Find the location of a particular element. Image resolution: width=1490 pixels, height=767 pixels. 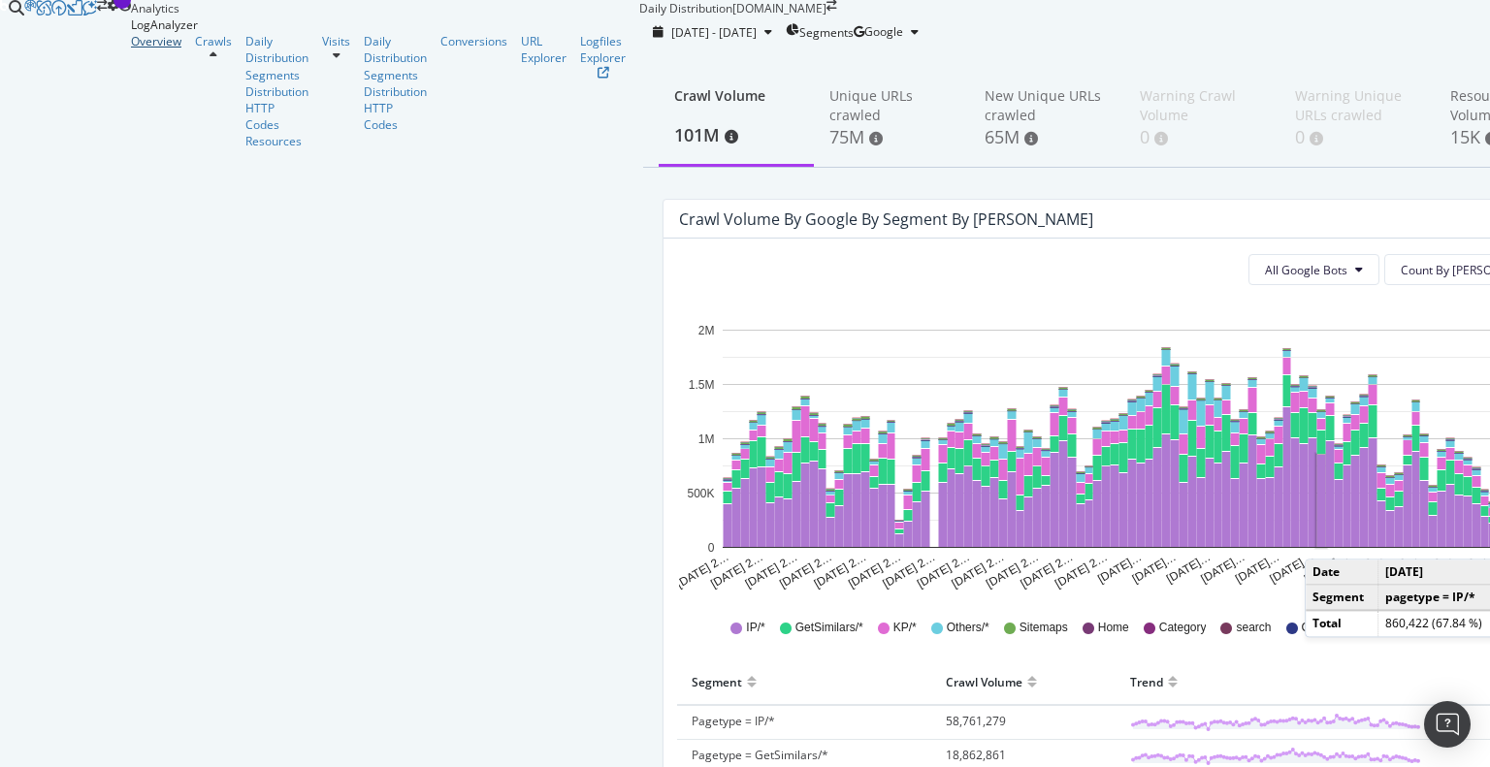

span: Contributor/* is located at coordinates (1334, 628).